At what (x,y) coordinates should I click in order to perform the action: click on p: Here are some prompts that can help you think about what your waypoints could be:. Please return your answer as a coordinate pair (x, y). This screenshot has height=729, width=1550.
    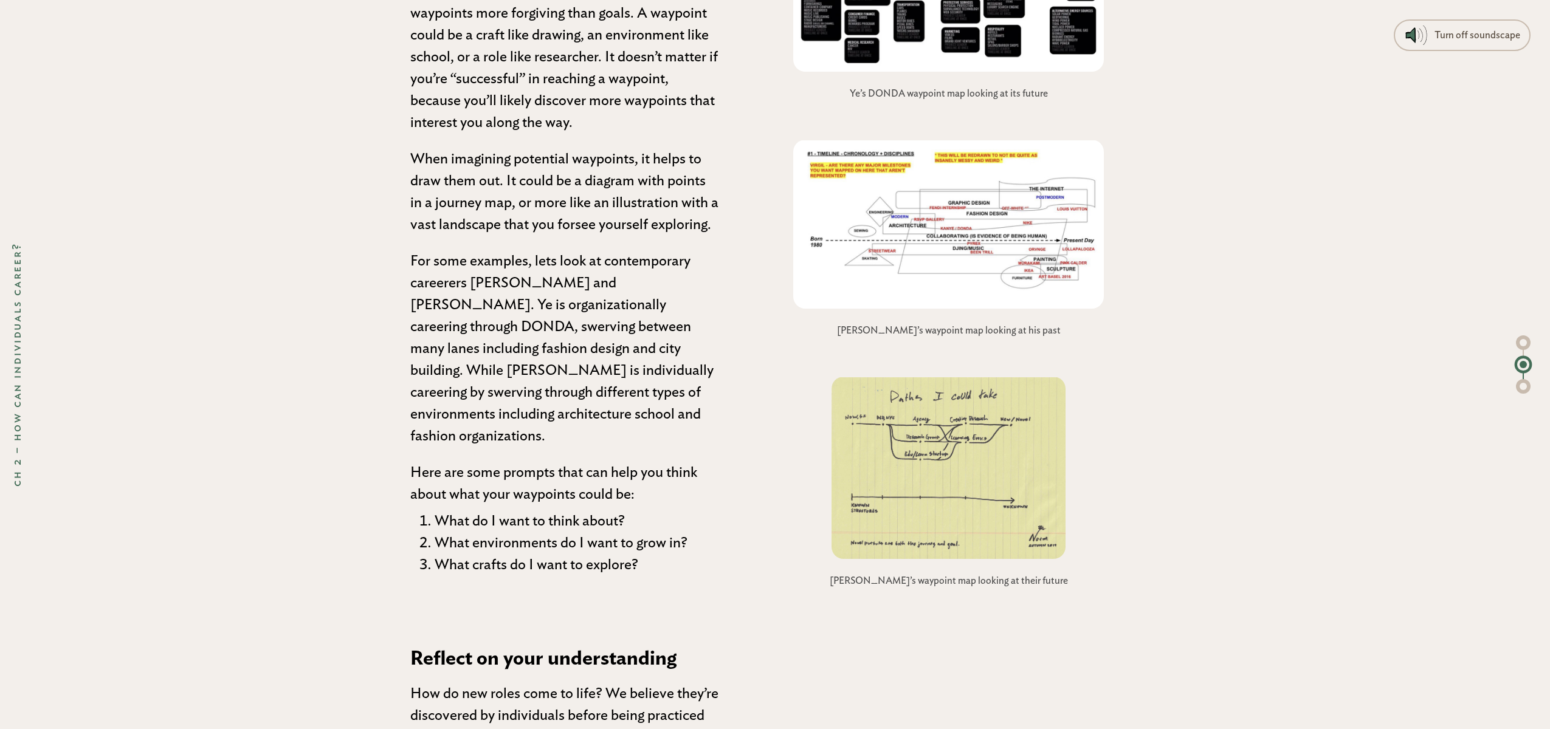
    Looking at the image, I should click on (564, 484).